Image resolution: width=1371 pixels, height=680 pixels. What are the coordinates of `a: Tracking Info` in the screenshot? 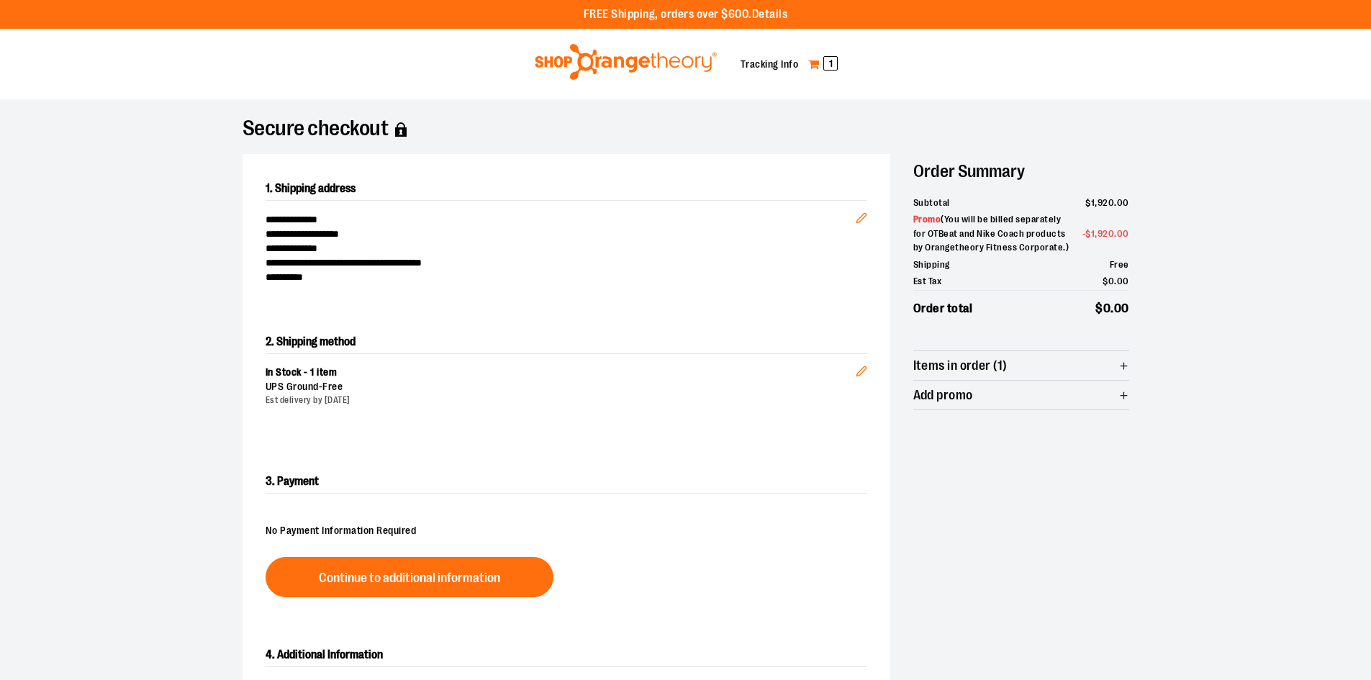 It's located at (770, 64).